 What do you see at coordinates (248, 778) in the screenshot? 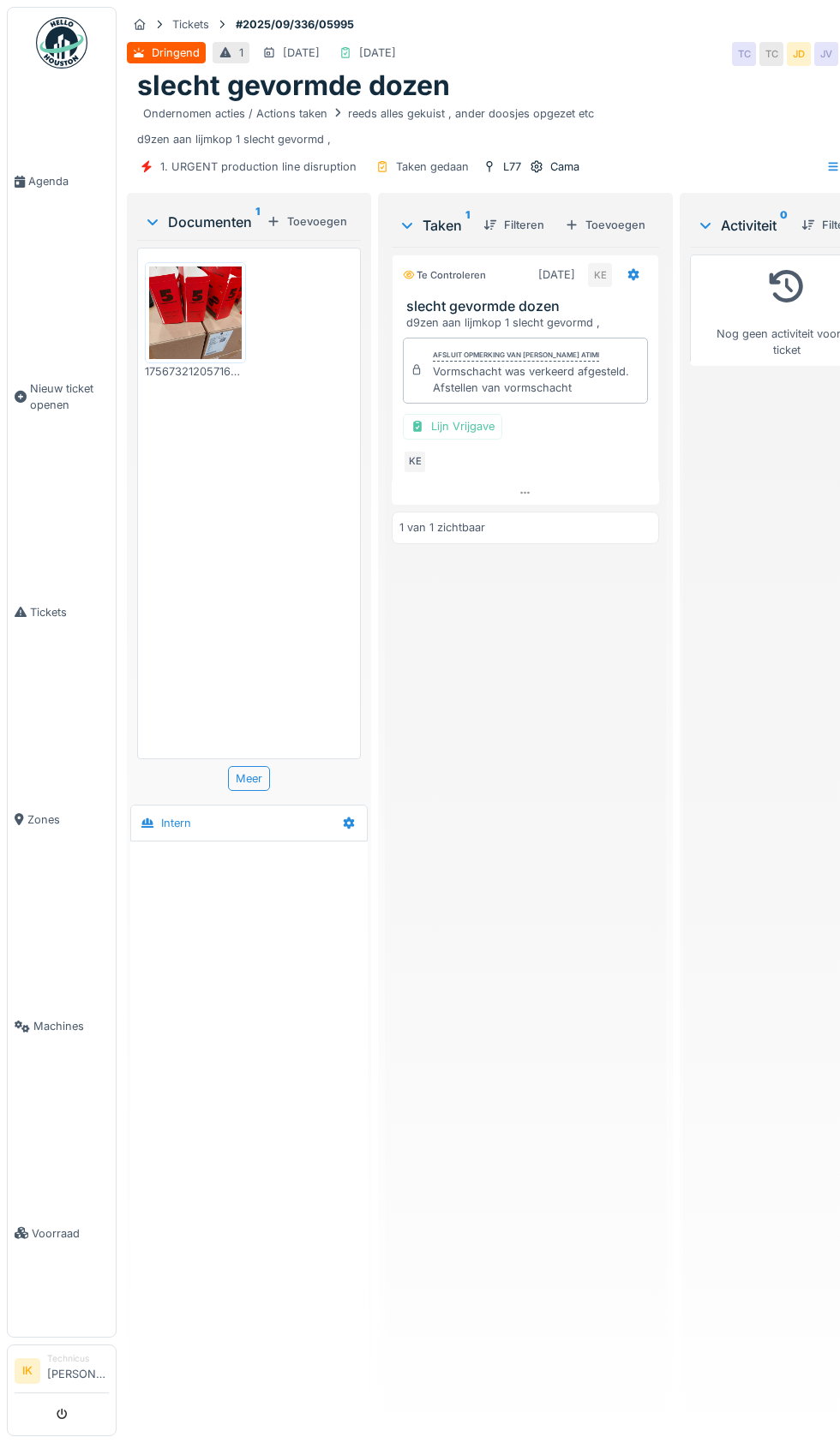
I see `div: Meer` at bounding box center [248, 778].